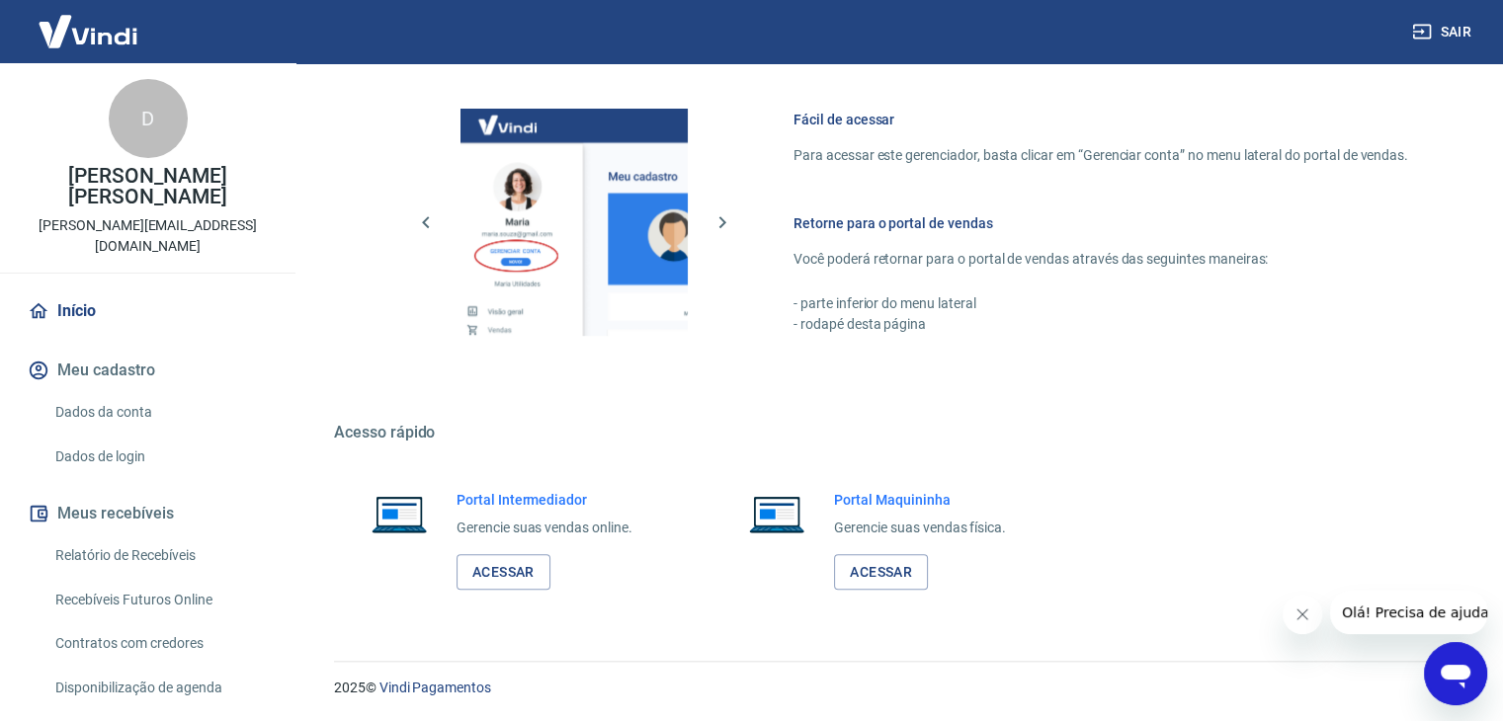  Describe the element at coordinates (159, 600) in the screenshot. I see `a: Recebíveis Futuros Online` at that location.